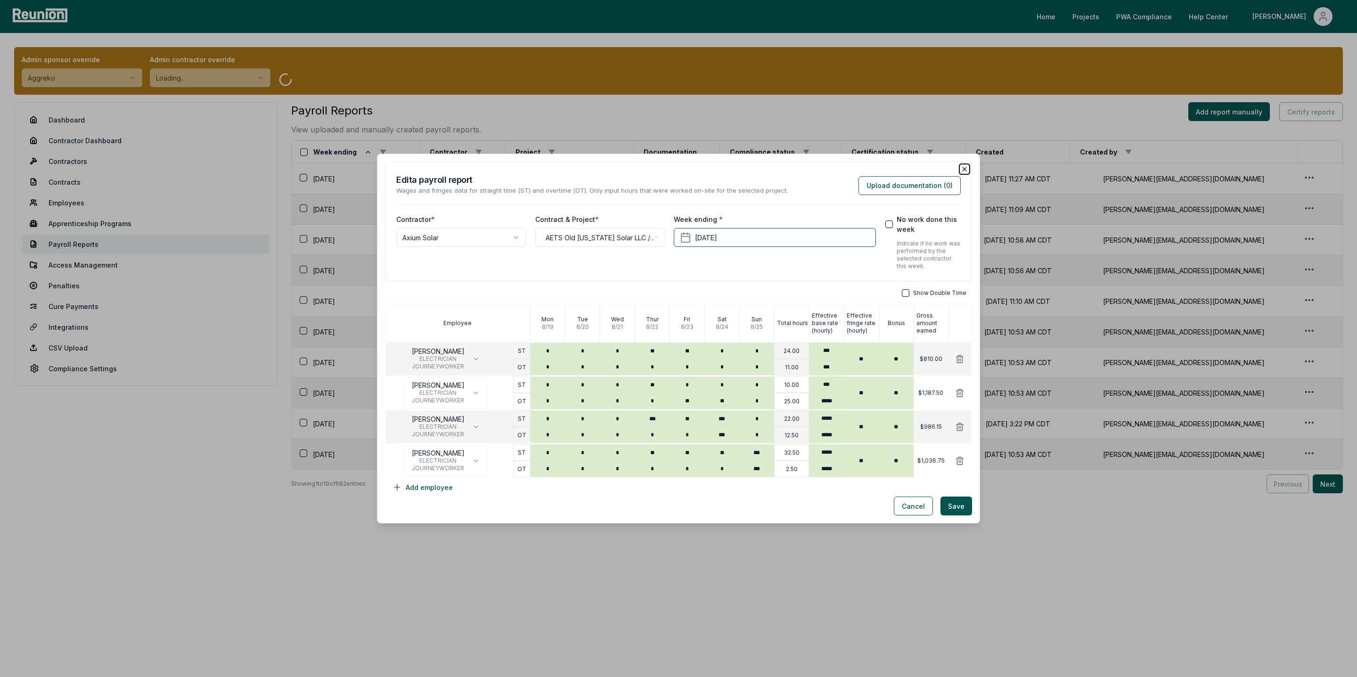 The height and width of the screenshot is (677, 1357). Describe the element at coordinates (423, 487) in the screenshot. I see `button: Add employee` at that location.